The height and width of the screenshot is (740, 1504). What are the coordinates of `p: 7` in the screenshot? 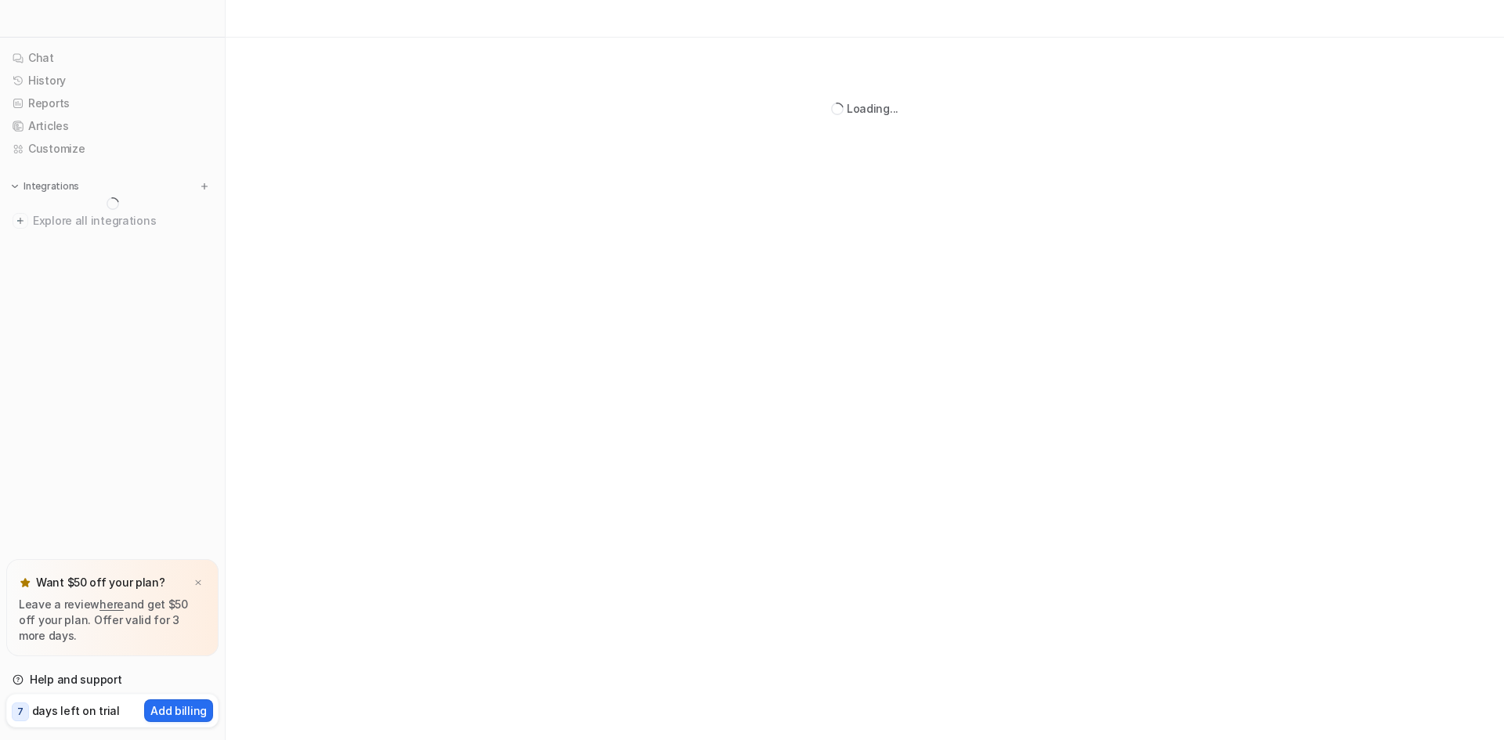 It's located at (20, 712).